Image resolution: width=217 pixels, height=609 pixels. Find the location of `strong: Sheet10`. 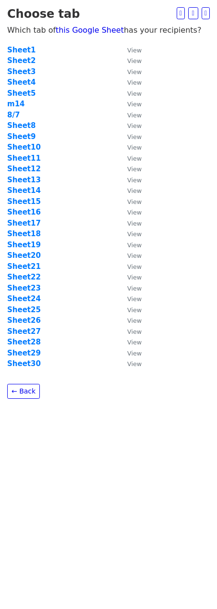

strong: Sheet10 is located at coordinates (24, 147).